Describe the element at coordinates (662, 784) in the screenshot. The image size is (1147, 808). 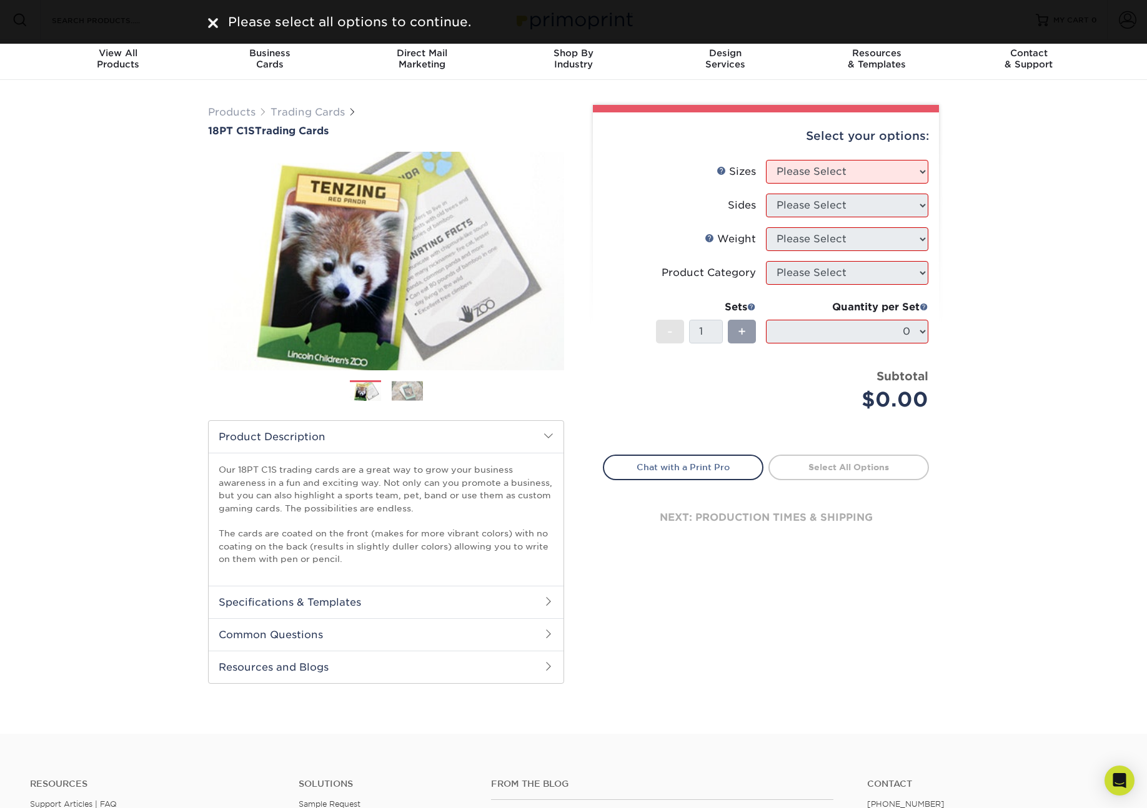
I see `h4: From the Blog` at that location.